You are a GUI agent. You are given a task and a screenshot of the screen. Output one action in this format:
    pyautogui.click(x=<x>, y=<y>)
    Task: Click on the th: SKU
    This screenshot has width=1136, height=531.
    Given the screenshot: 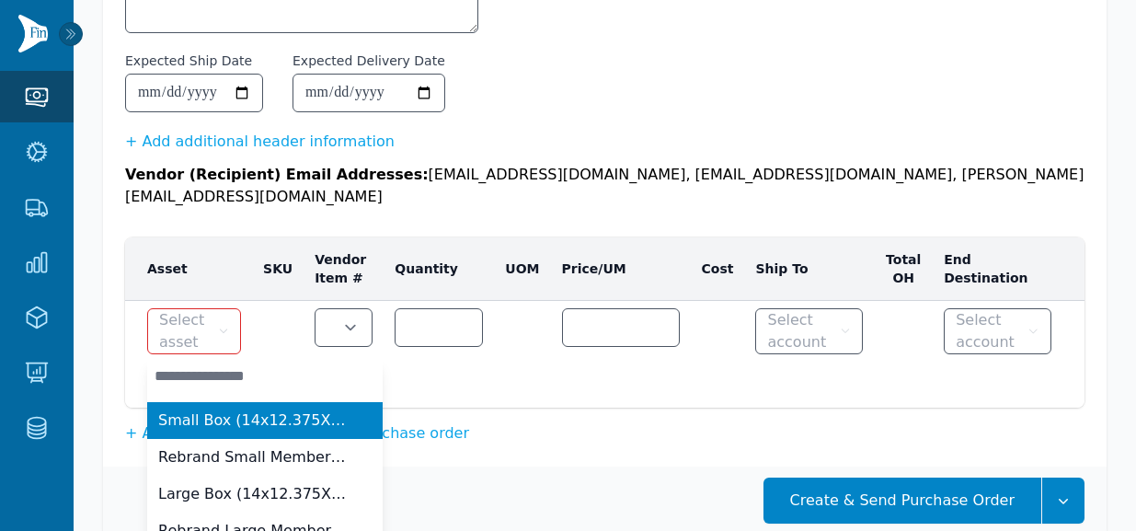 What is the action you would take?
    pyautogui.click(x=278, y=269)
    